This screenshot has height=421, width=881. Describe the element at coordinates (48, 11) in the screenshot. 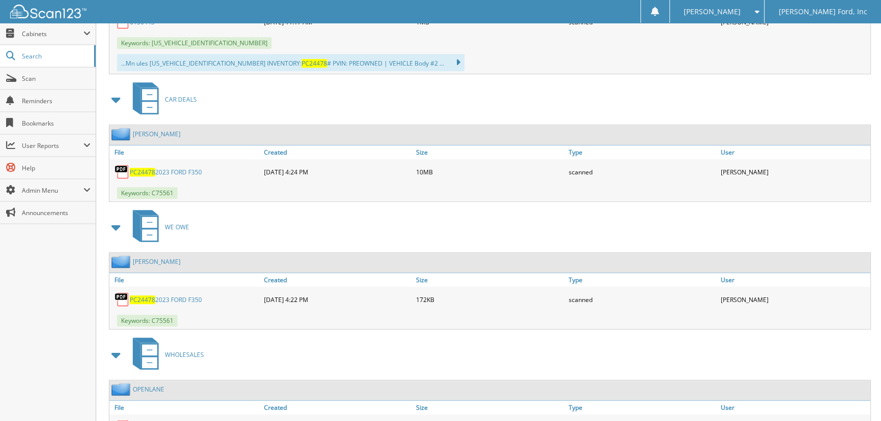

I see `img: scan123-logo-white.svg` at that location.